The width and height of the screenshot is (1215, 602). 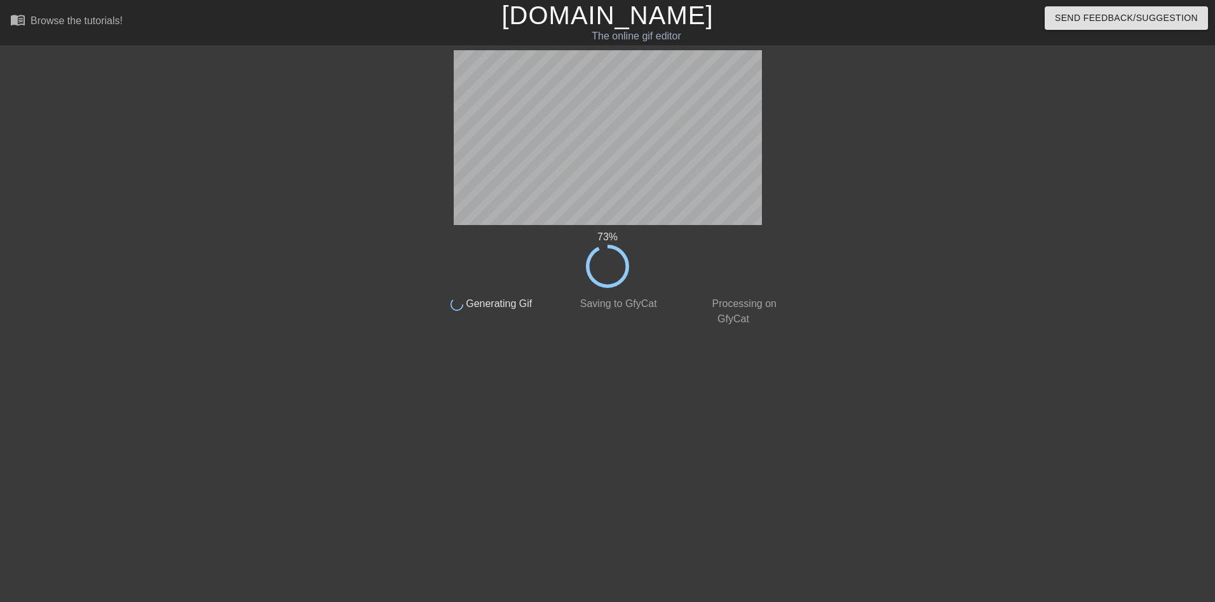 What do you see at coordinates (743, 311) in the screenshot?
I see `span: Processing on GfyCat` at bounding box center [743, 311].